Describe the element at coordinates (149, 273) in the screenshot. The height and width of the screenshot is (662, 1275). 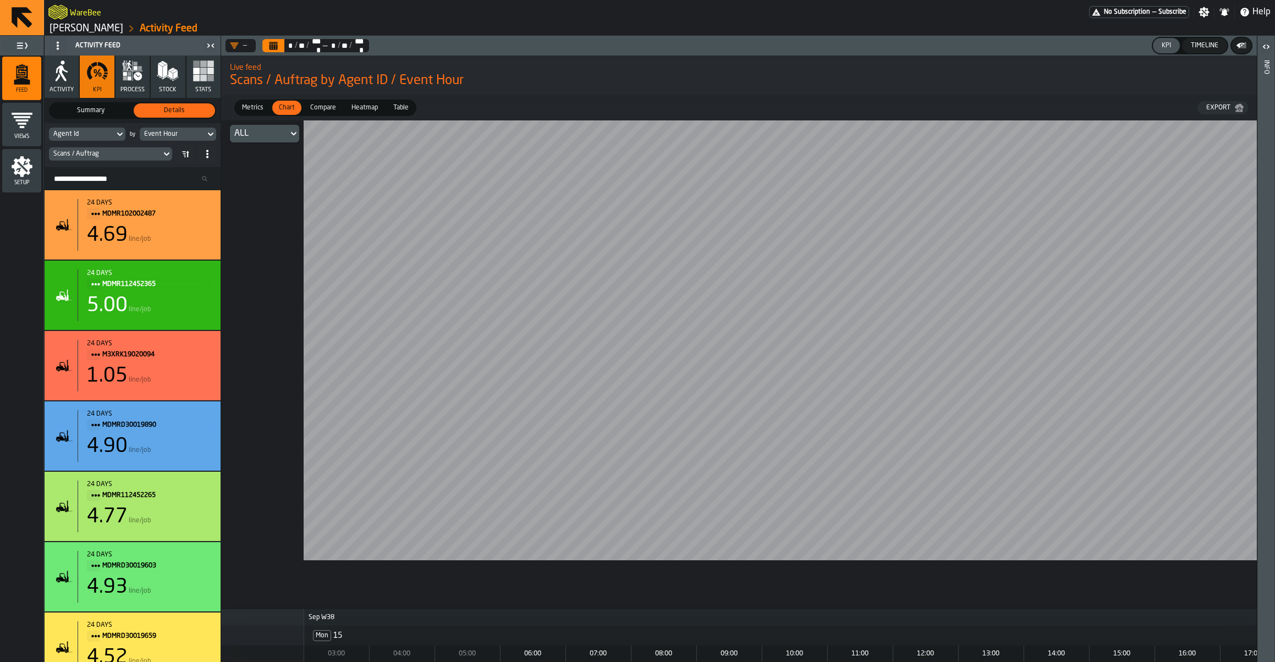
I see `div: Start: 9/15/2025, 4:04:20 AM - End: 9/23/2025, 9:59:01 PM` at that location.